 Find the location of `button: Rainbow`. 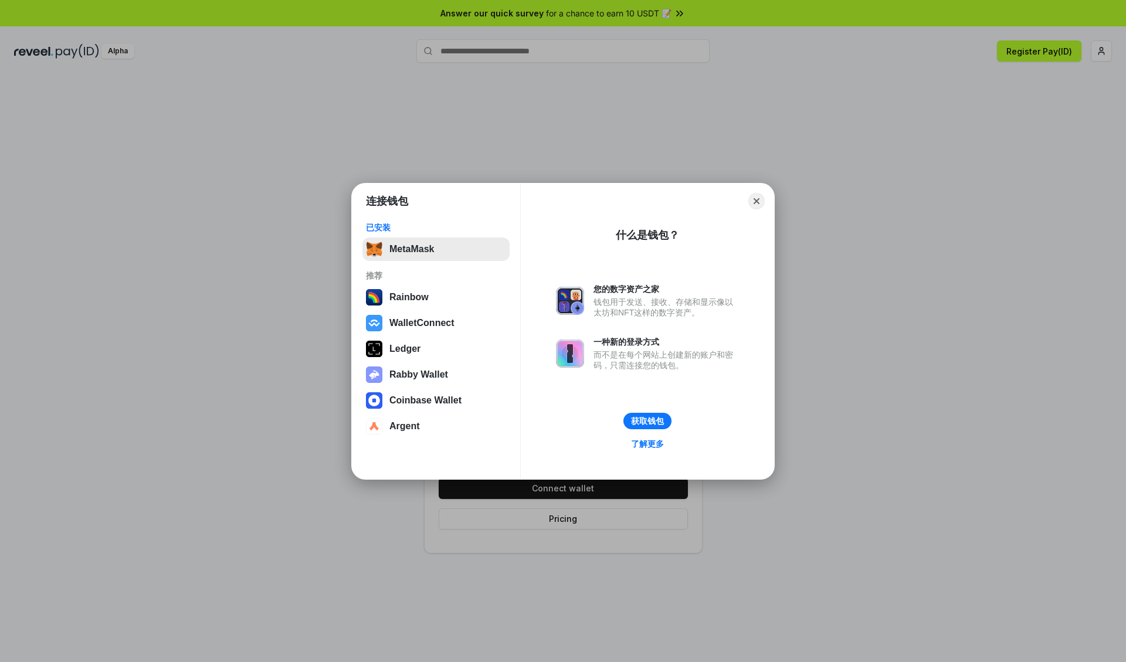

button: Rainbow is located at coordinates (436, 297).